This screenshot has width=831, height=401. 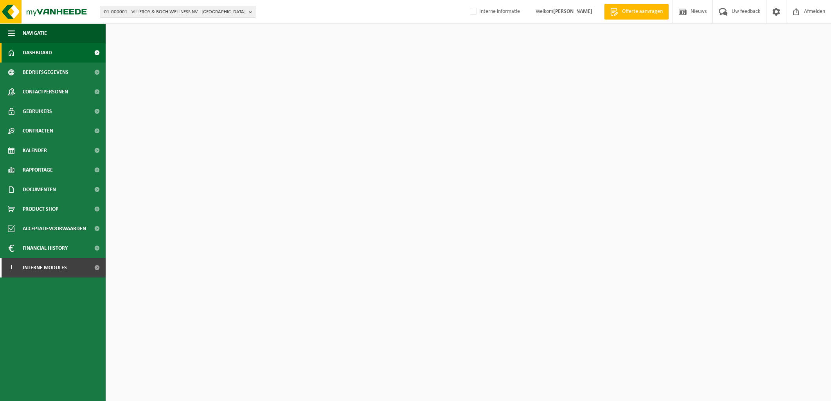 I want to click on span: Financial History, so click(x=45, y=248).